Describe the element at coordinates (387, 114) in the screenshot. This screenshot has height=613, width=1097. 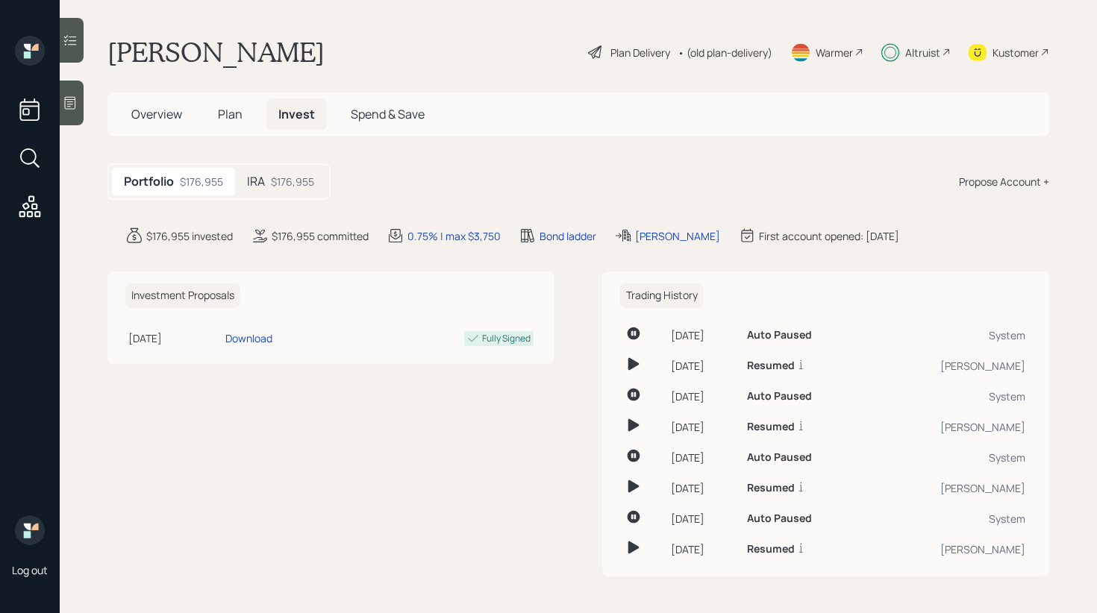
I see `span: Spend & Save` at that location.